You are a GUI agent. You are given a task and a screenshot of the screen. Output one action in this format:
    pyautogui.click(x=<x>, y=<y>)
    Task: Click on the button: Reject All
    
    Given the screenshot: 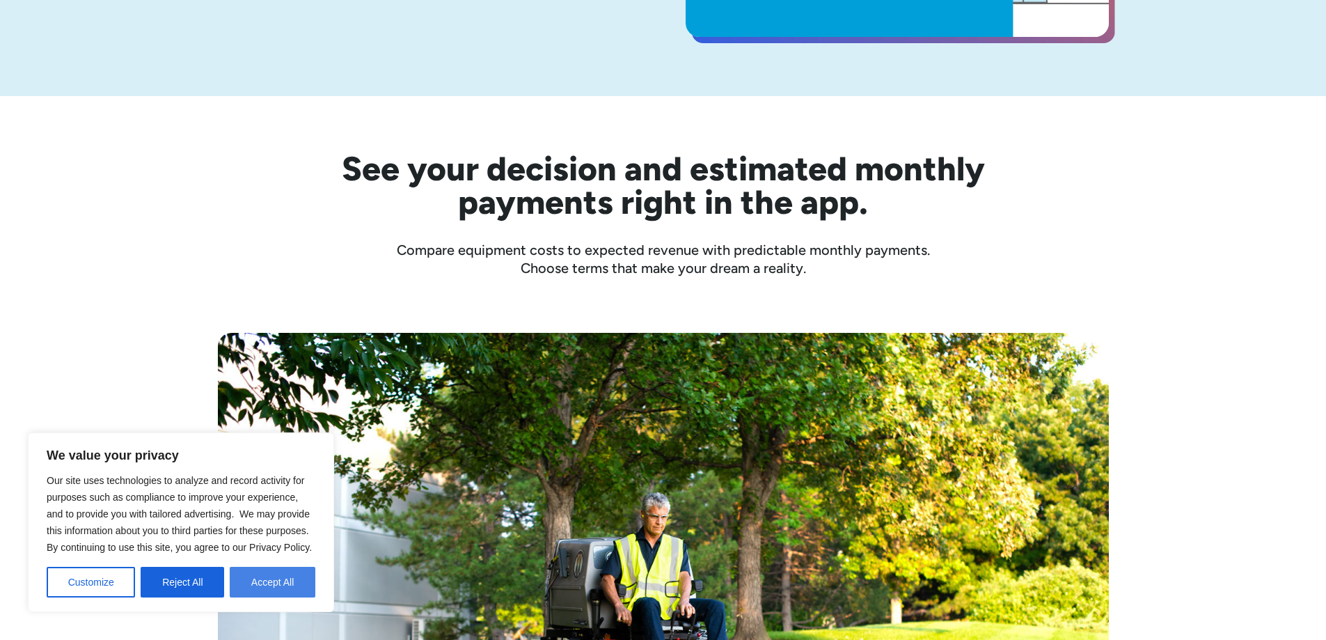 What is the action you would take?
    pyautogui.click(x=182, y=582)
    